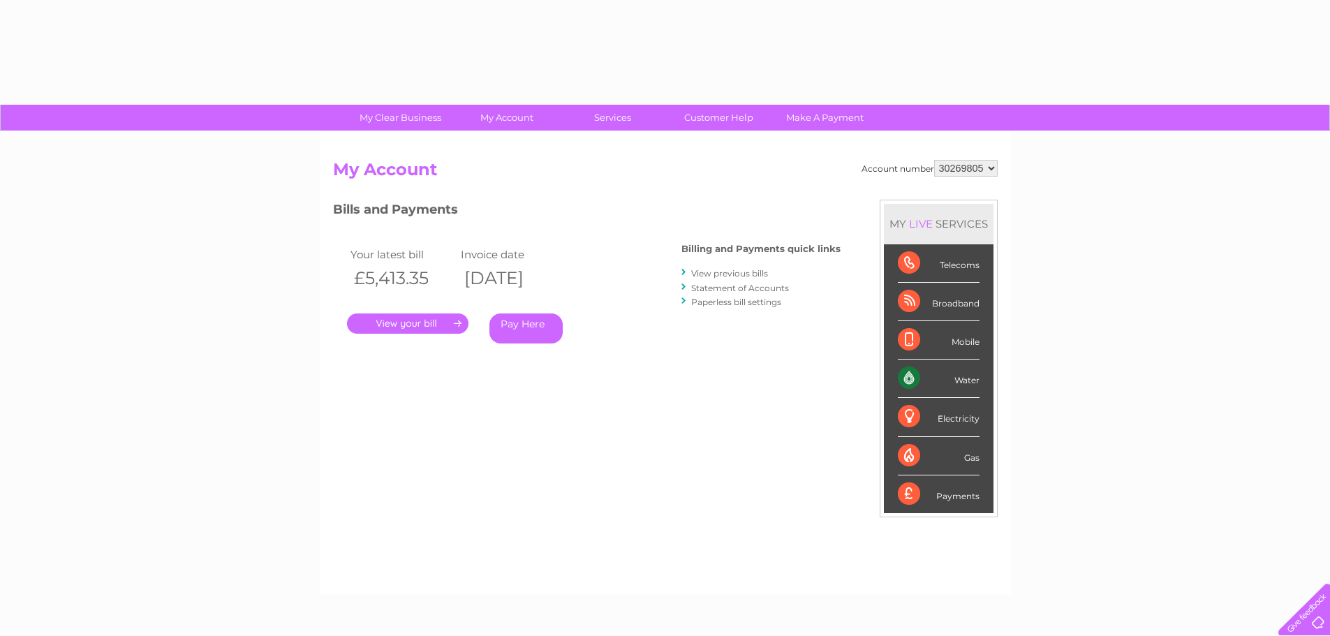 Image resolution: width=1330 pixels, height=636 pixels. Describe the element at coordinates (938, 340) in the screenshot. I see `div: Mobile` at that location.